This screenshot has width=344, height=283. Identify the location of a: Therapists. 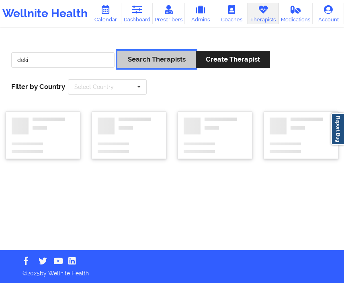
(263, 13).